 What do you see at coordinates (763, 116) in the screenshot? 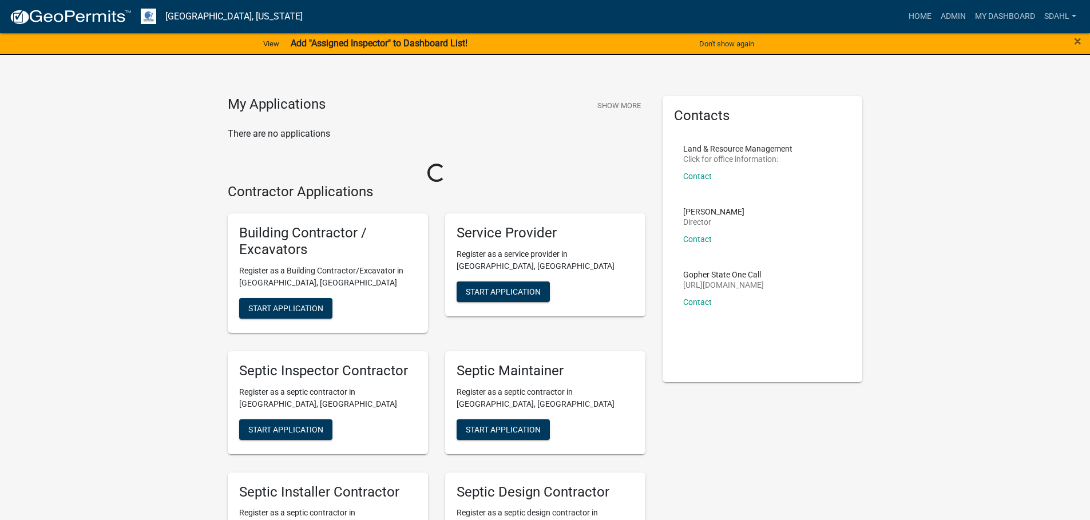
I see `h5: Contacts` at bounding box center [763, 116].